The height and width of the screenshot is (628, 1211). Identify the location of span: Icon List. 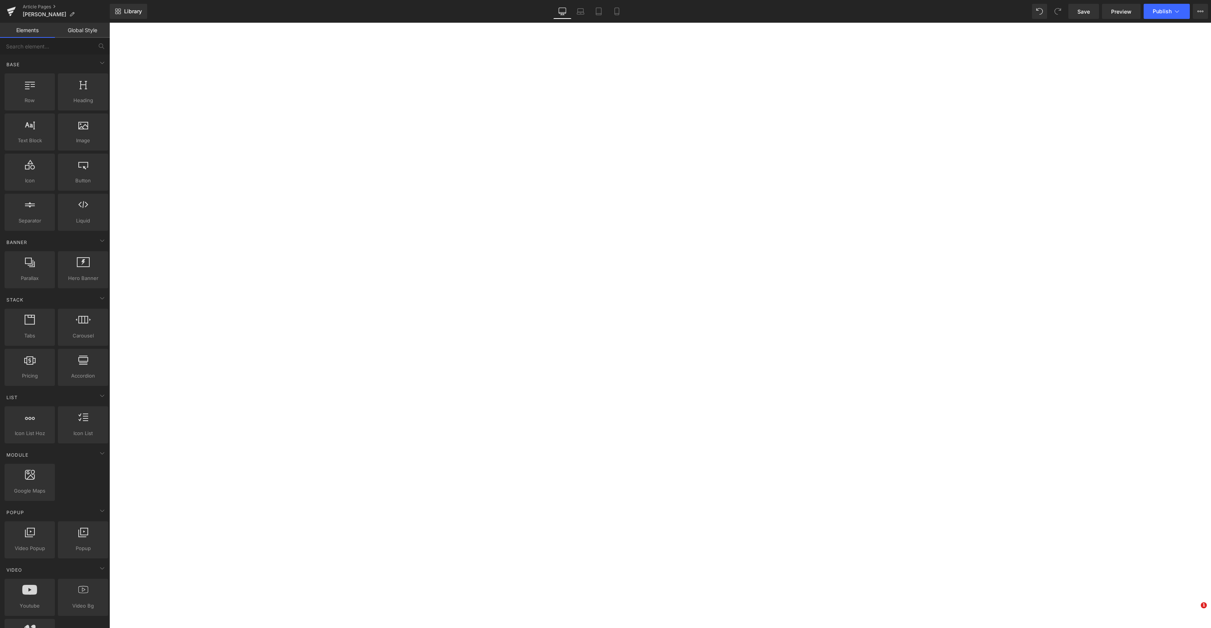
(83, 433).